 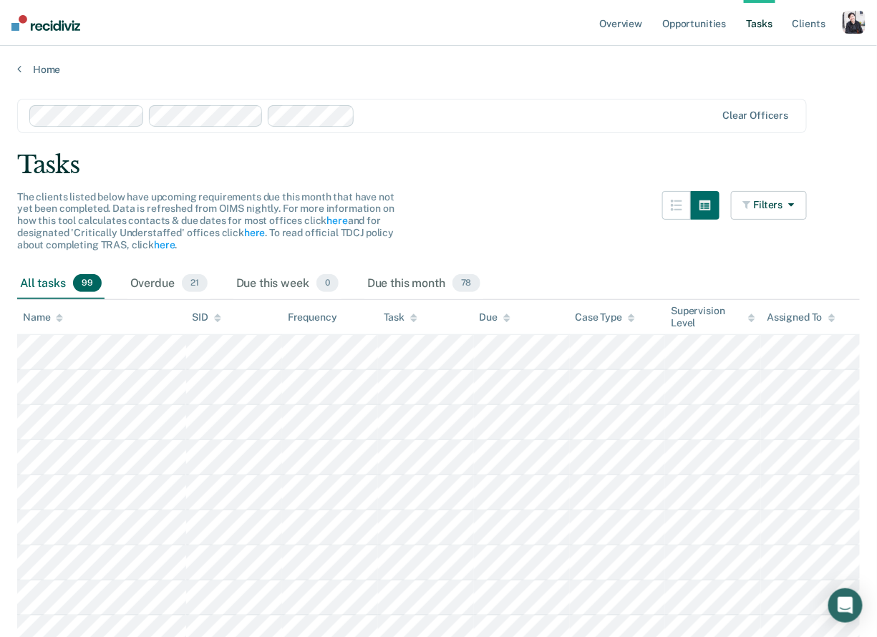 What do you see at coordinates (400, 317) in the screenshot?
I see `div: Task` at bounding box center [400, 317].